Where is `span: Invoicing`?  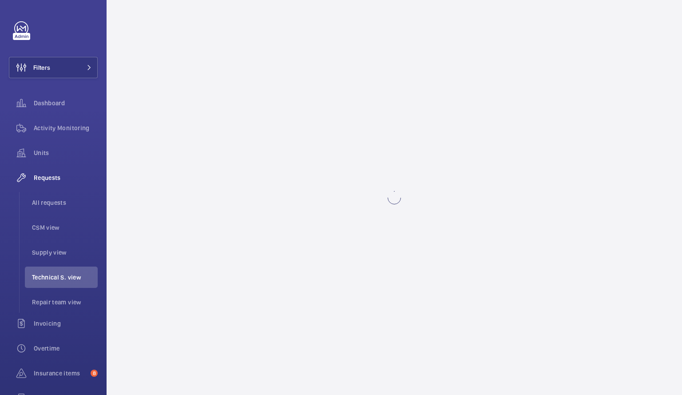 span: Invoicing is located at coordinates (66, 323).